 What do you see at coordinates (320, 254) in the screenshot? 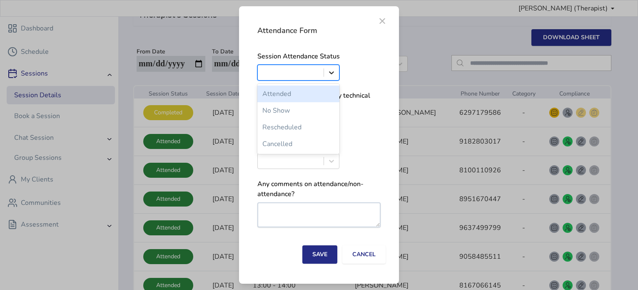
I see `button: Save` at bounding box center [320, 254].